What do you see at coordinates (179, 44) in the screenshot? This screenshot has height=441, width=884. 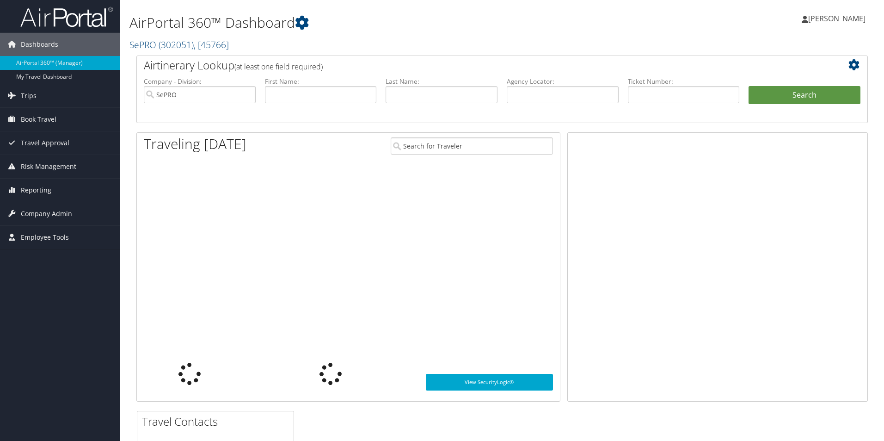 I see `a: SePRO` at bounding box center [179, 44].